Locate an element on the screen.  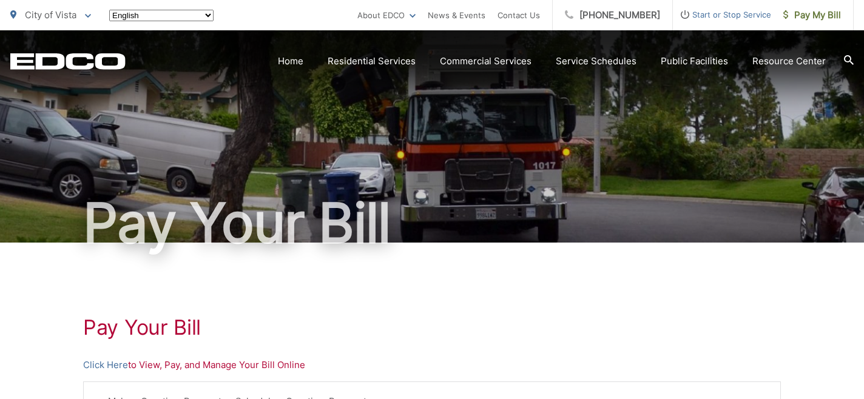
a: Public Facilities is located at coordinates (694, 61).